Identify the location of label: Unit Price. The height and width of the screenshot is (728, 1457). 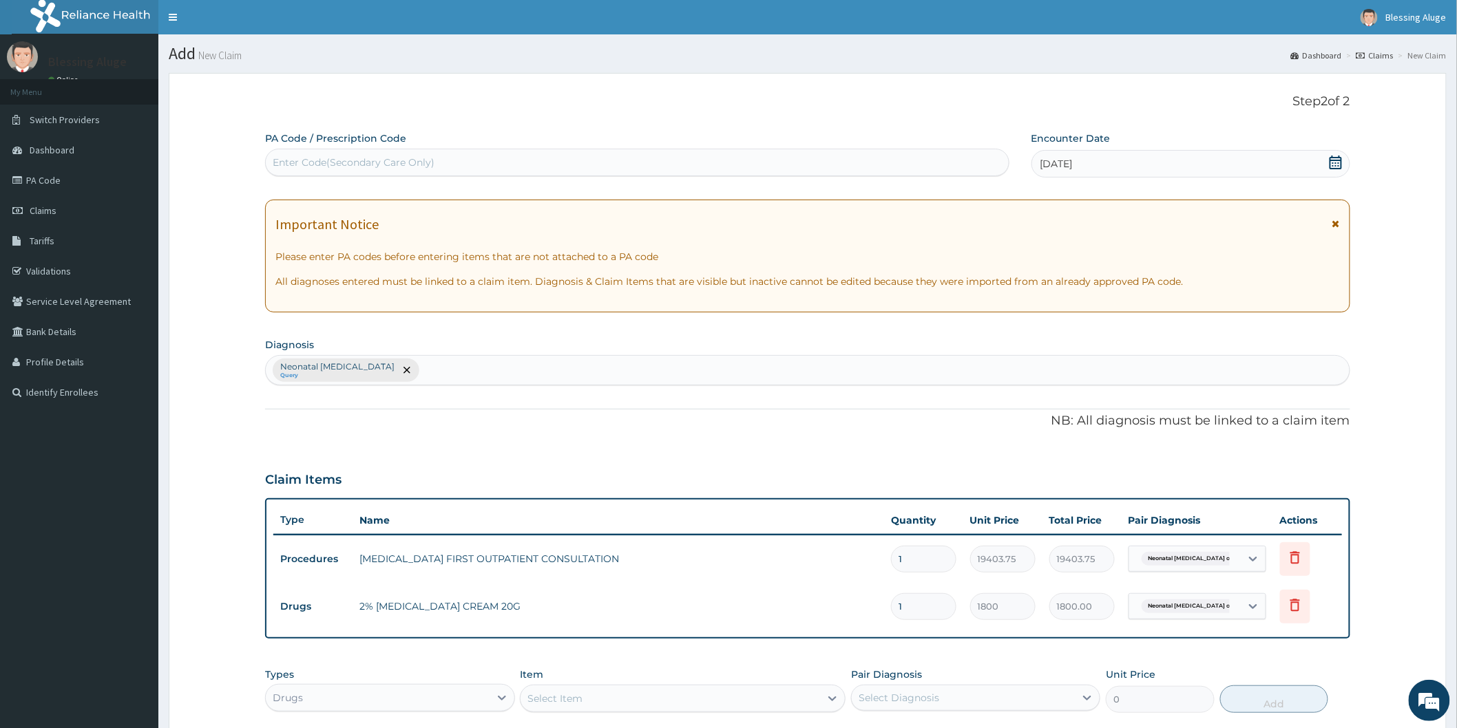
(1131, 675).